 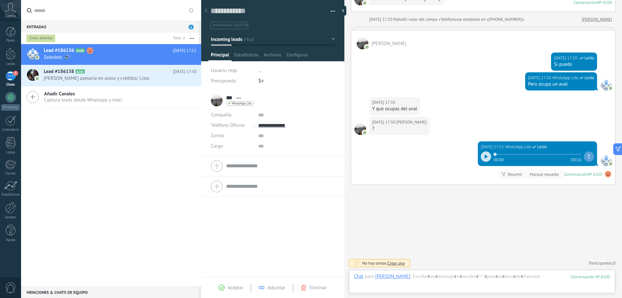 I want to click on span: Configurar, so click(x=297, y=56).